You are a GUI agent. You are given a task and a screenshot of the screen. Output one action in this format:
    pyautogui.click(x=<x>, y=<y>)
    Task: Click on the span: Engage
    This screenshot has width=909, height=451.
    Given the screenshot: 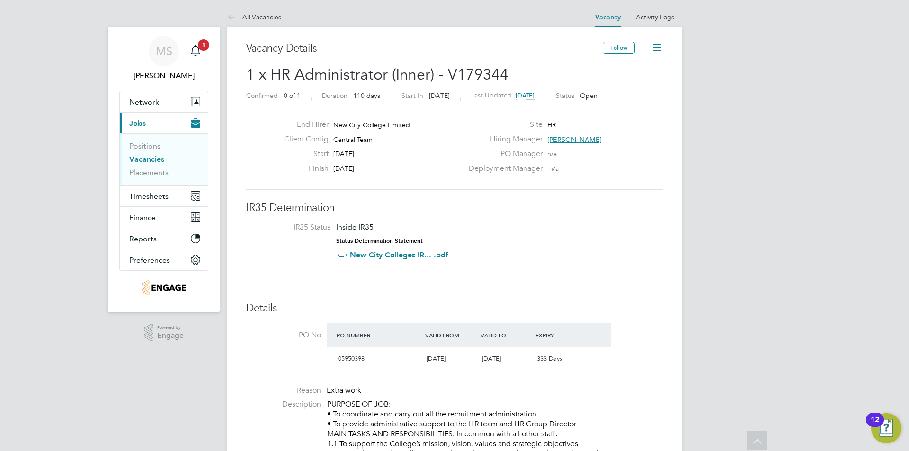 What is the action you would take?
    pyautogui.click(x=170, y=336)
    